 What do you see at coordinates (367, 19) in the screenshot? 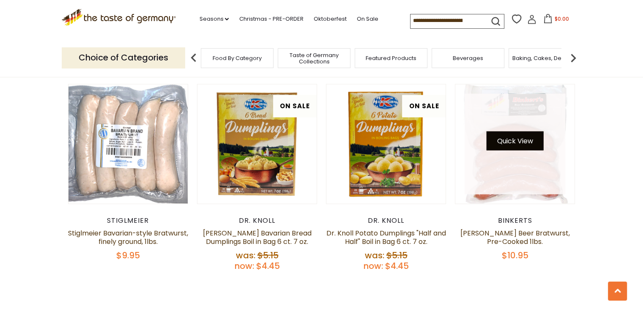
I see `a: On Sale` at bounding box center [367, 19].